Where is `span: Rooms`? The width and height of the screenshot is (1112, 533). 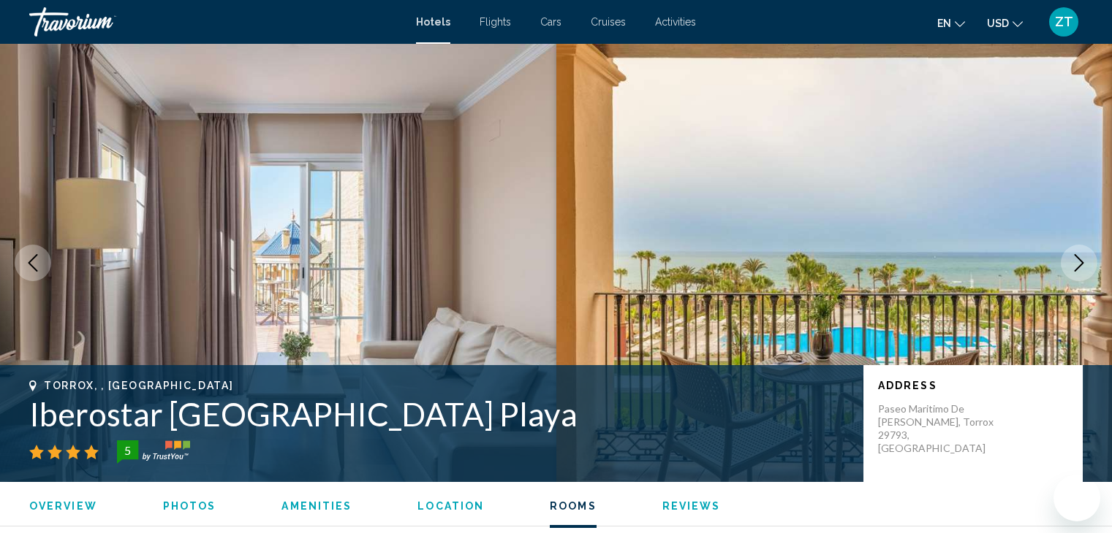 span: Rooms is located at coordinates (573, 506).